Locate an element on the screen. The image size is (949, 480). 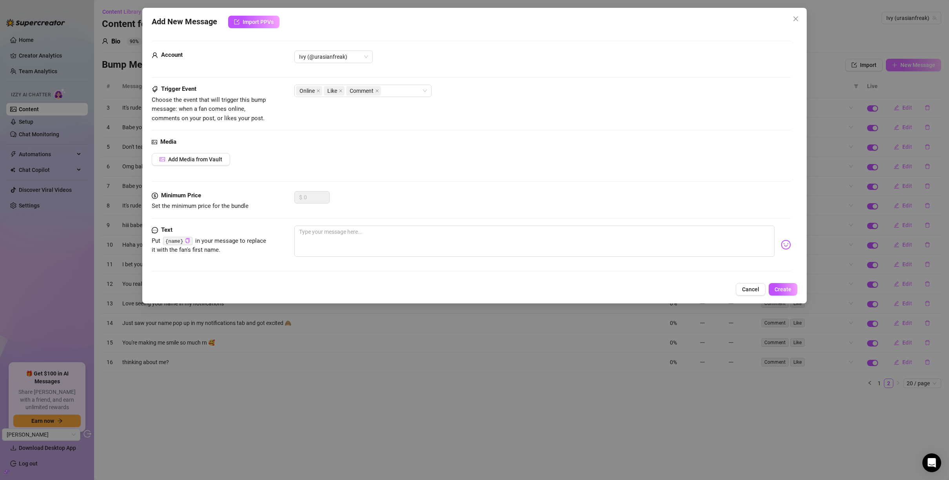
span: Cancel is located at coordinates (750, 290).